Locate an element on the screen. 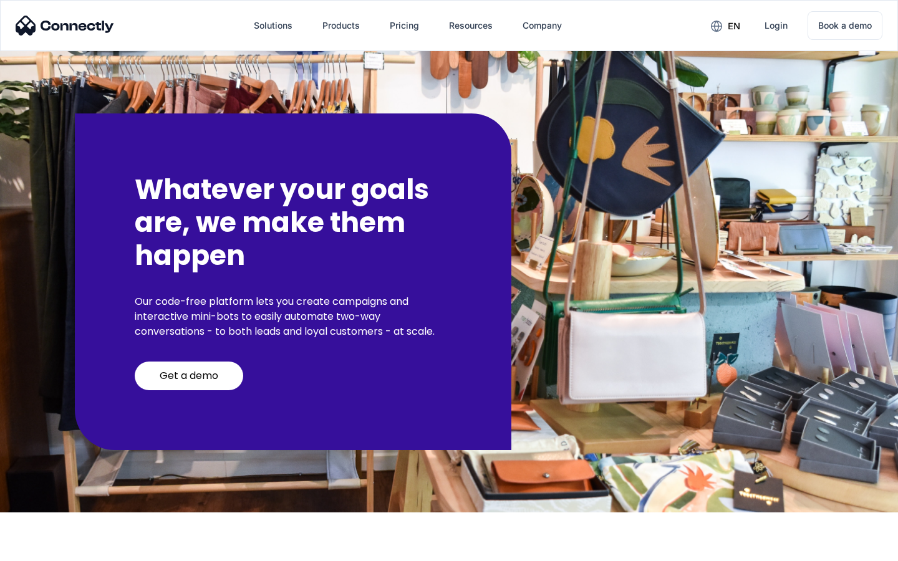  div: Login is located at coordinates (776, 26).